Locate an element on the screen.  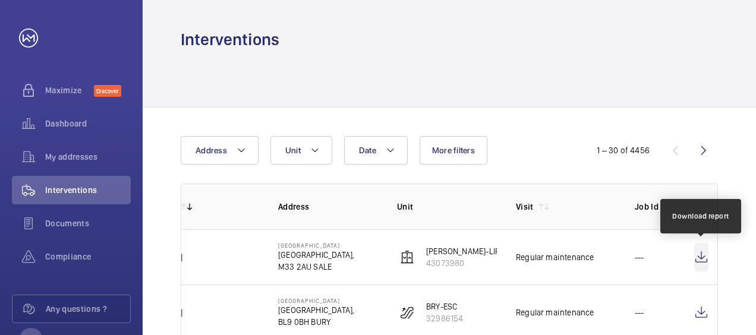
p: BL9 0BH BURY is located at coordinates (316, 322).